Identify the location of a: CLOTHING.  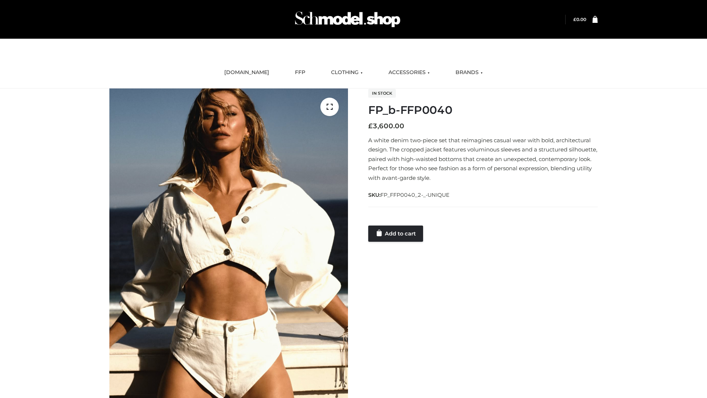
(347, 73).